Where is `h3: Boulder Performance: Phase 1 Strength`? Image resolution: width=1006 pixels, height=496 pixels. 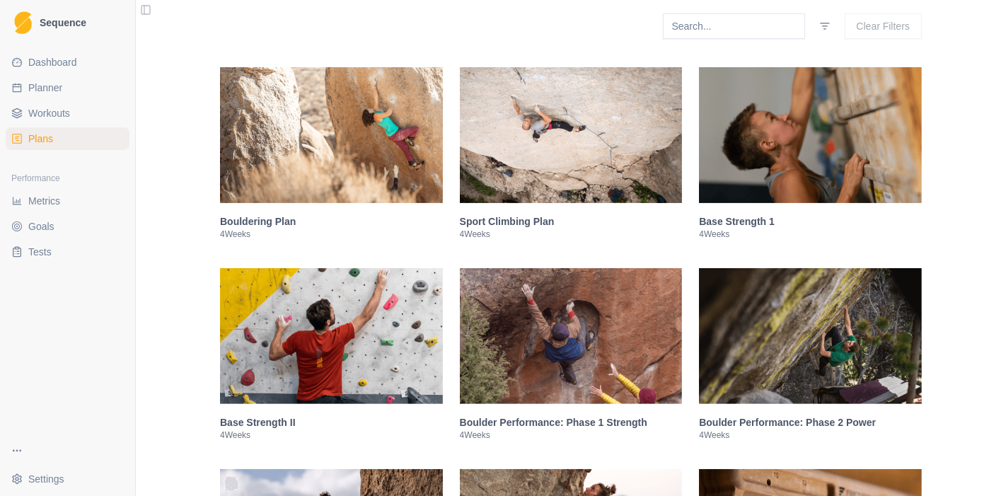 h3: Boulder Performance: Phase 1 Strength is located at coordinates (571, 423).